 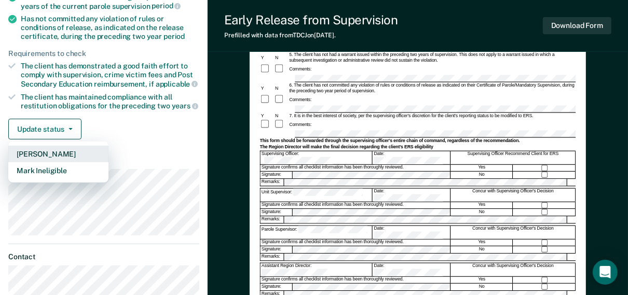 What do you see at coordinates (577, 25) in the screenshot?
I see `button: Download Form` at bounding box center [577, 25].